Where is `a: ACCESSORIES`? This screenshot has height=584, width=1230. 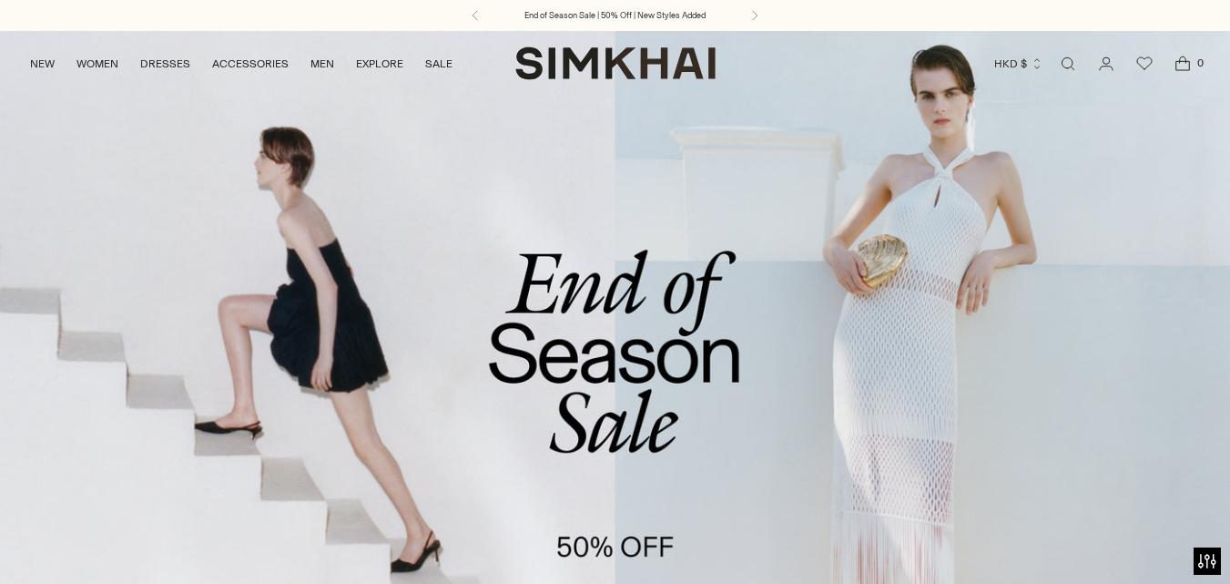
a: ACCESSORIES is located at coordinates (250, 64).